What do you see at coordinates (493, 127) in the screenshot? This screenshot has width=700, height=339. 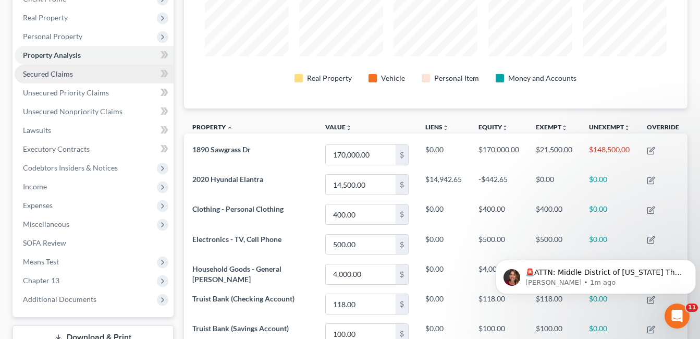 I see `a: Equityunfold_more` at bounding box center [493, 127].